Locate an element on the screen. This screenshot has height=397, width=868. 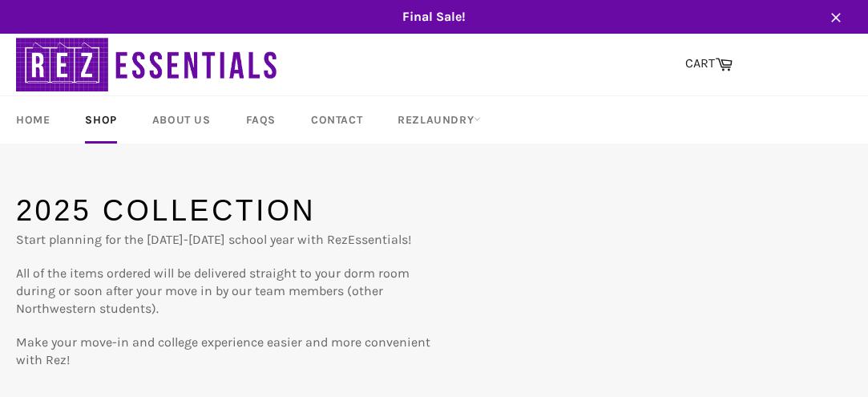
a: CART is located at coordinates (709, 64).